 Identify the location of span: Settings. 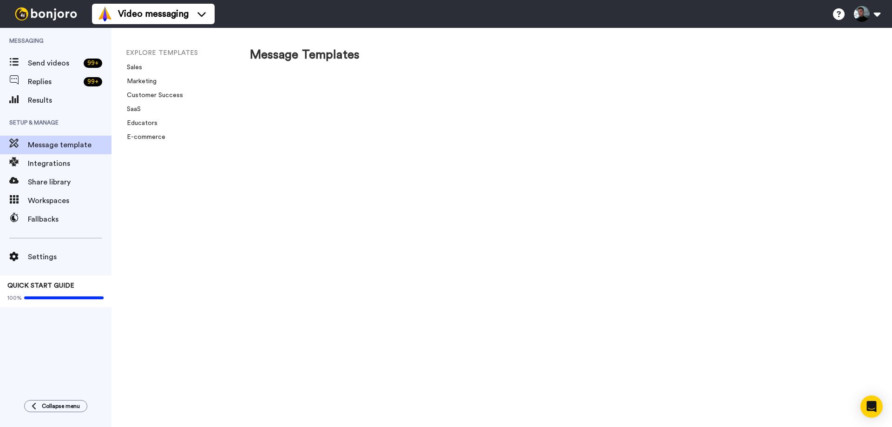
(70, 257).